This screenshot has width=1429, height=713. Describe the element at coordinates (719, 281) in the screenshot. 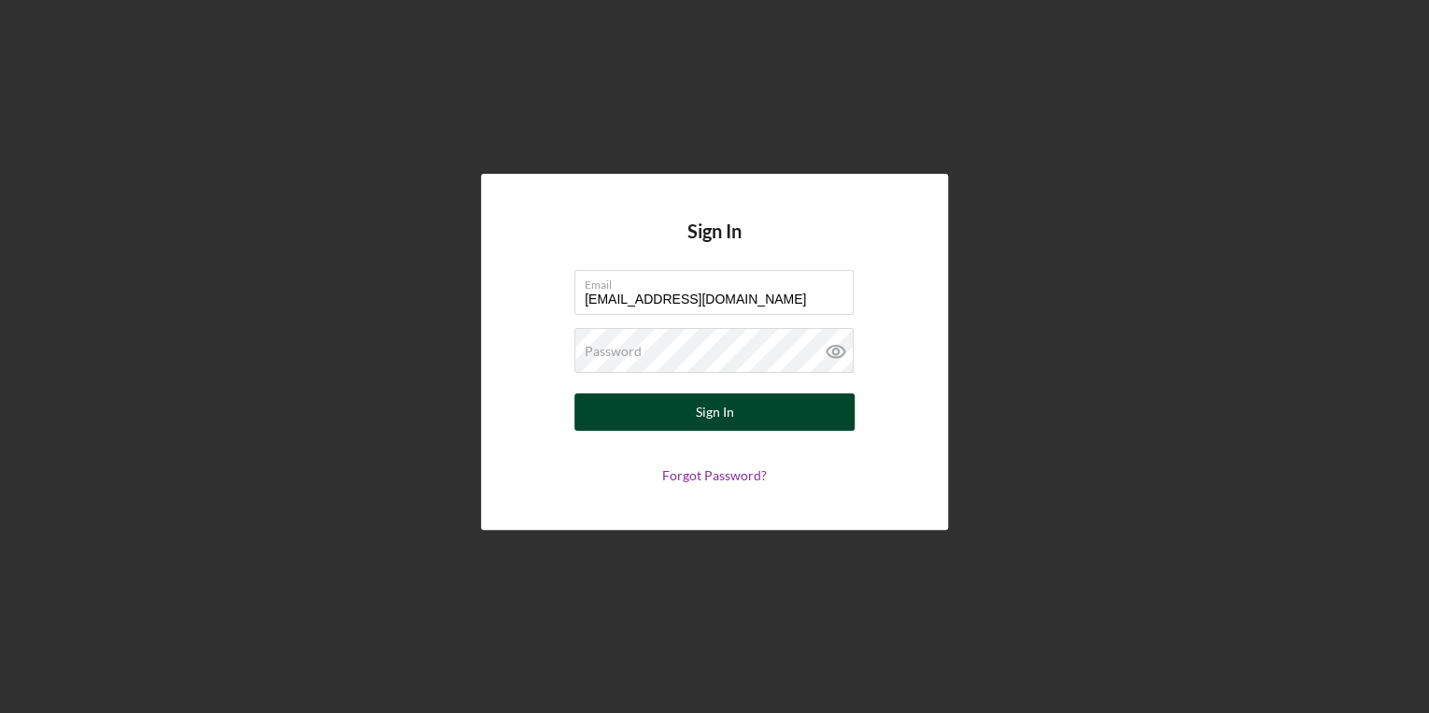

I see `label: Email` at that location.